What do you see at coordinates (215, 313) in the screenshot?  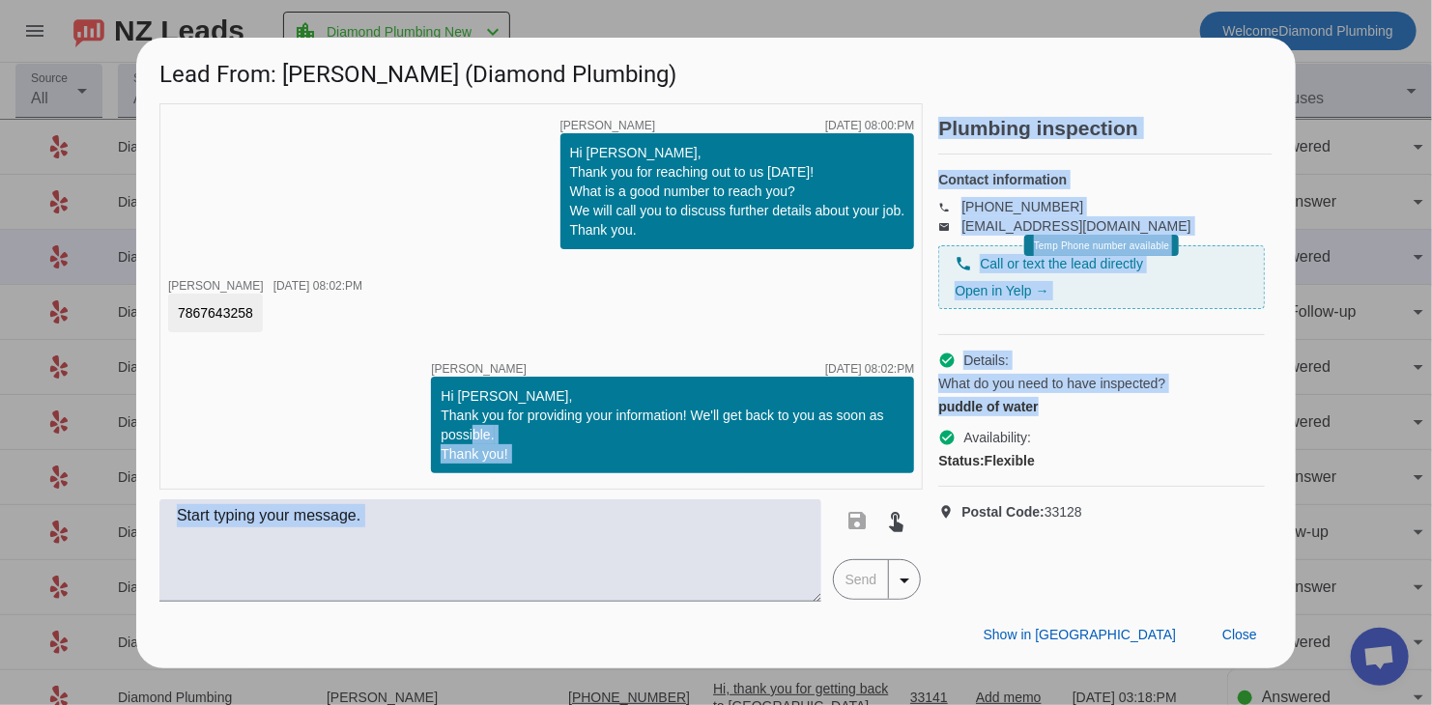 I see `div: 7867643258` at bounding box center [215, 313].